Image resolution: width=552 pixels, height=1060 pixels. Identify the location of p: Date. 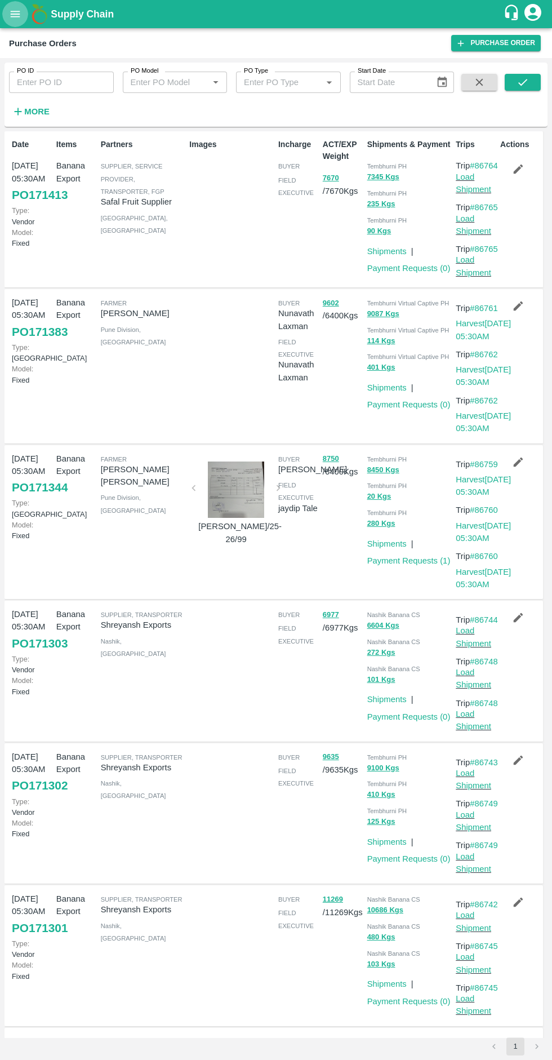
(32, 144).